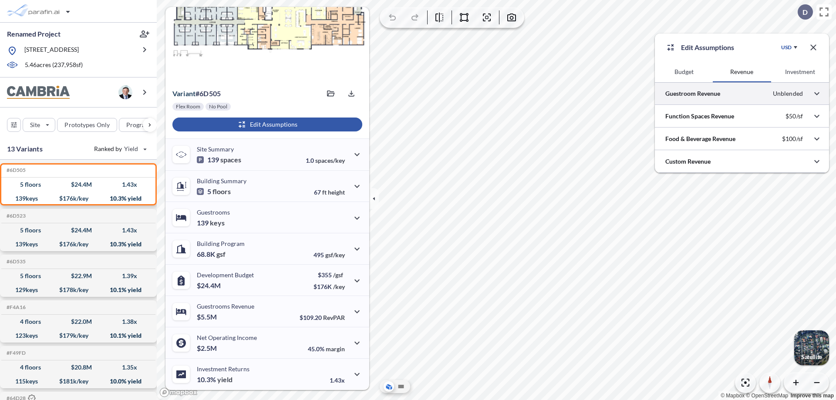  What do you see at coordinates (811, 348) in the screenshot?
I see `button: Switcher ImageSatellite` at bounding box center [811, 348].